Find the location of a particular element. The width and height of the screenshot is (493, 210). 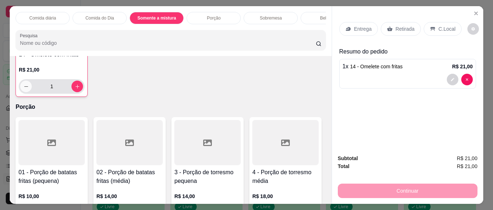

h4: 02 - Porção de batatas fritas (média) is located at coordinates (130, 177).